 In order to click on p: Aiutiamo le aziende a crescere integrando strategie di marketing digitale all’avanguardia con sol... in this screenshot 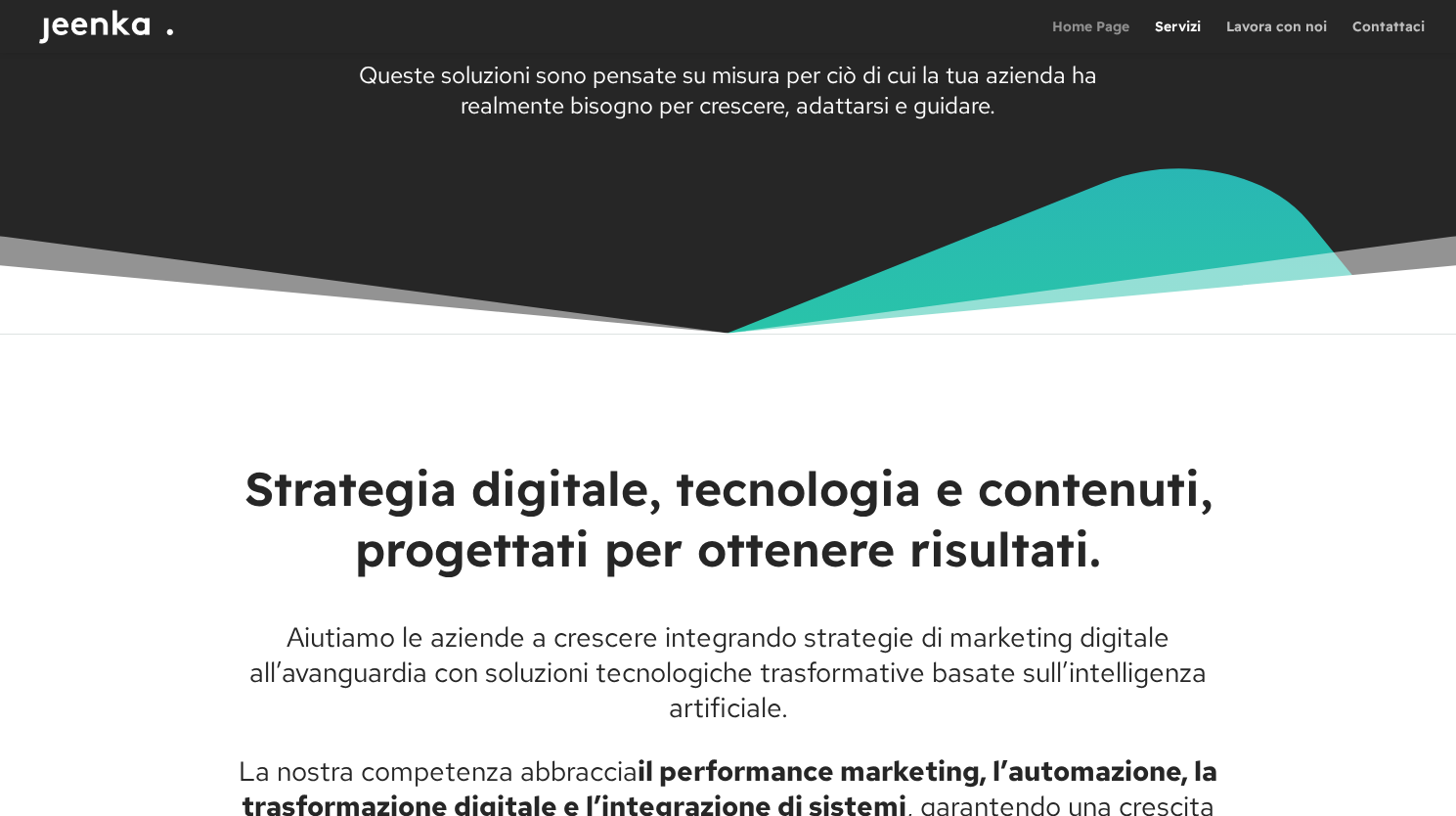, I will do `click(728, 686)`.